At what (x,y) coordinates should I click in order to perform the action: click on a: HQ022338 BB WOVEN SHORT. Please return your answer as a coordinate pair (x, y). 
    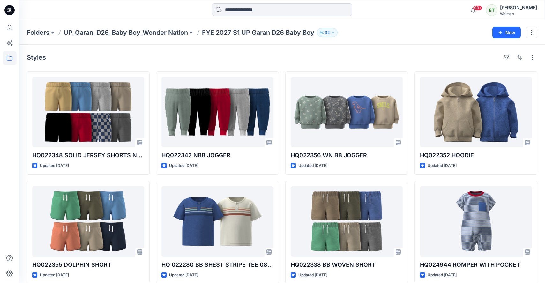
    Looking at the image, I should click on (346, 221).